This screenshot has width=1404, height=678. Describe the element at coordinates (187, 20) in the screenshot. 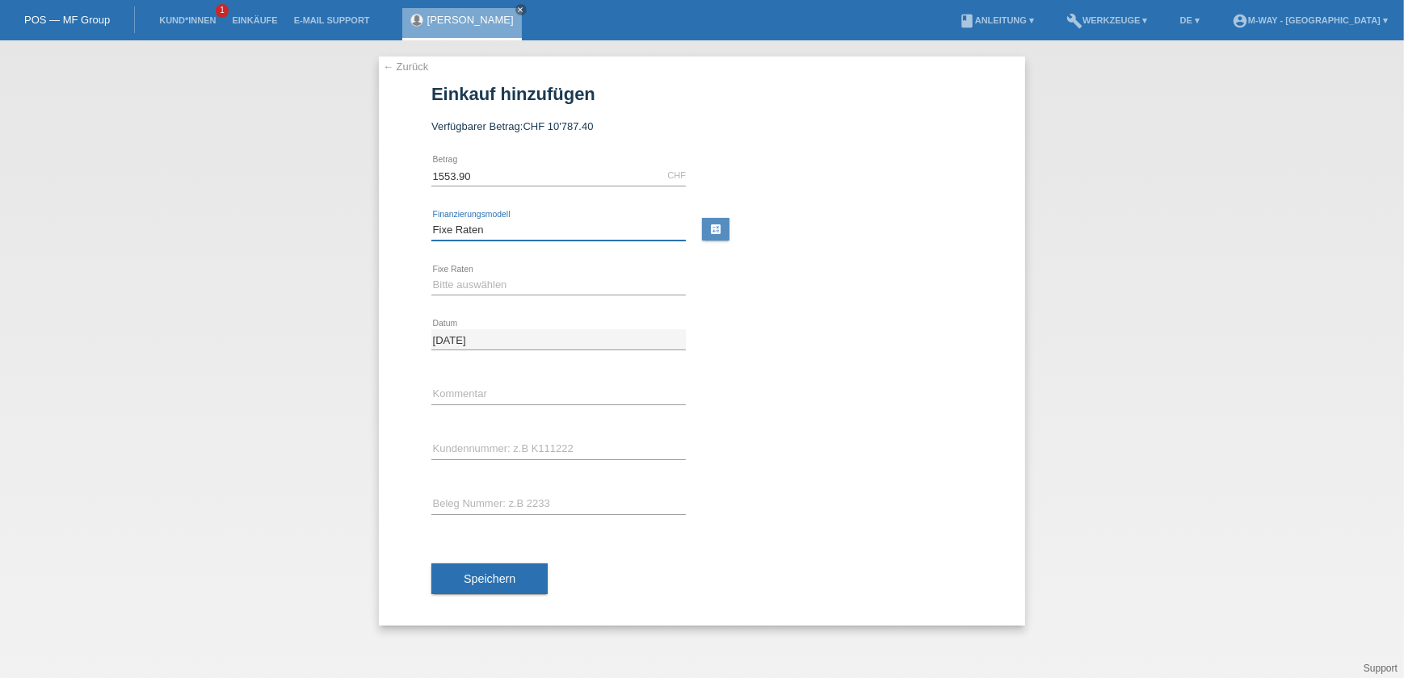

I see `a: Kund*innen` at that location.